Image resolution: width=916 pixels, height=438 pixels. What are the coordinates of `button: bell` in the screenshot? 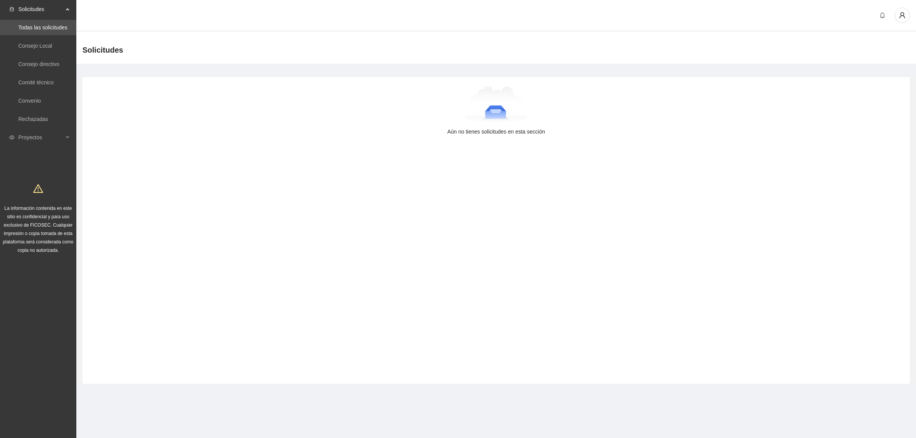 It's located at (883, 15).